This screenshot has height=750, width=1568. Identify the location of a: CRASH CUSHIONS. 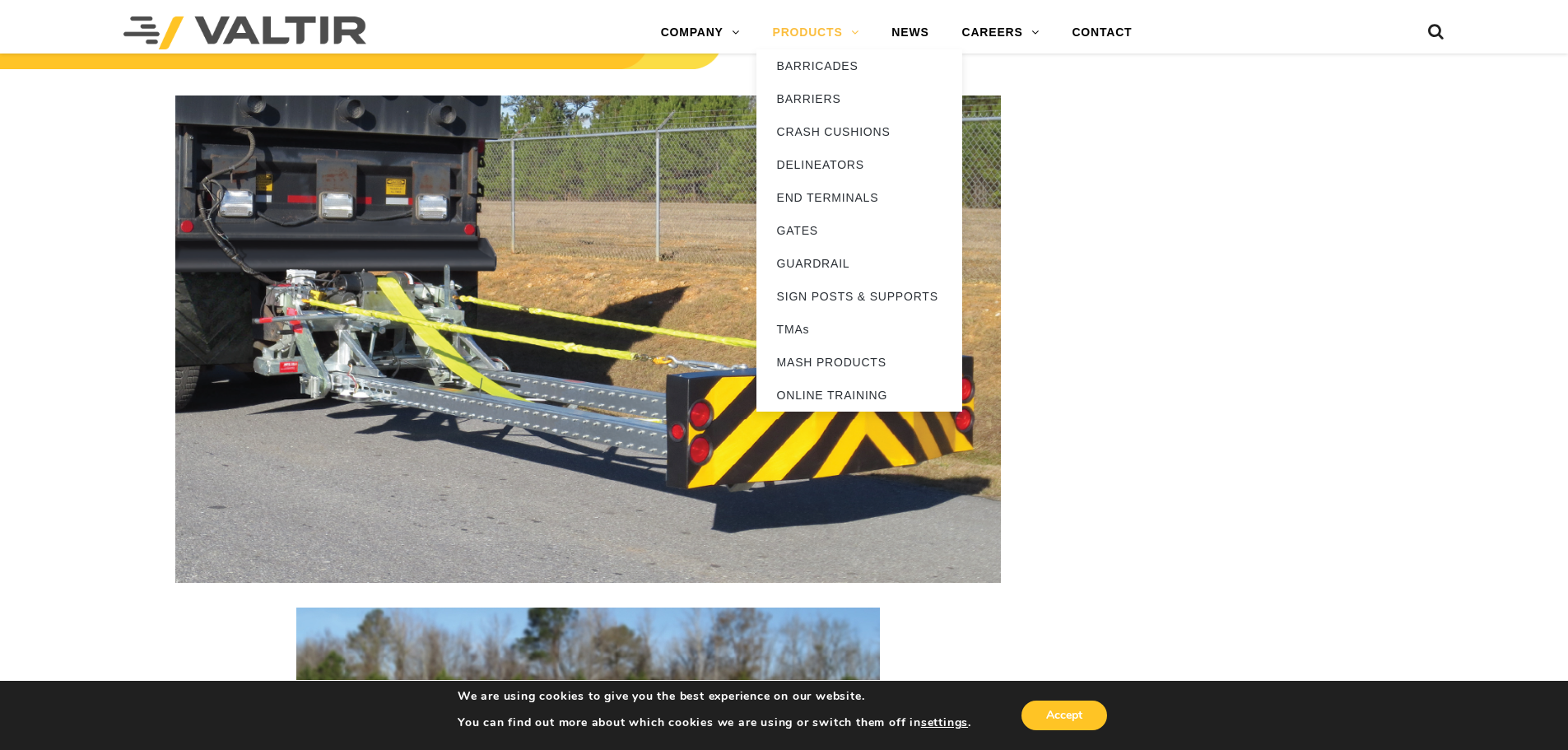
(859, 132).